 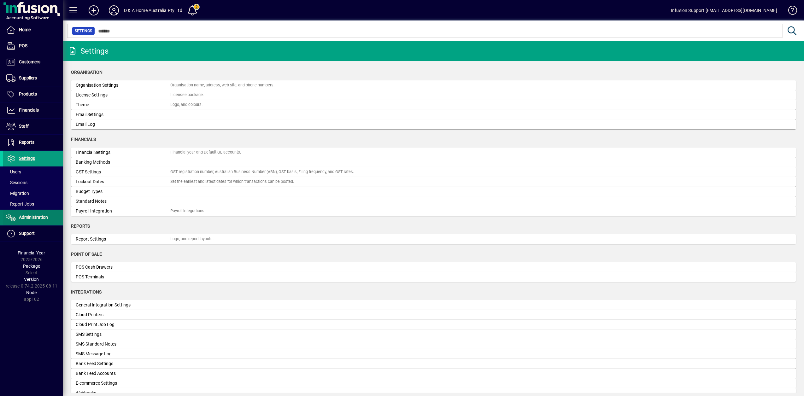 What do you see at coordinates (123, 354) in the screenshot?
I see `div: SMS Message Log` at bounding box center [123, 354].